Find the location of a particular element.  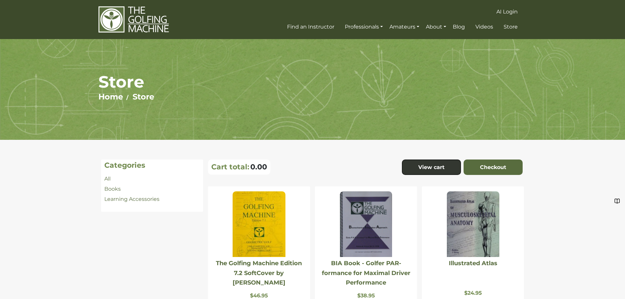

a: Home is located at coordinates (111, 96).